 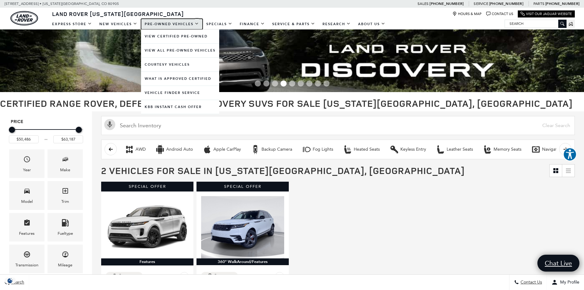 What do you see at coordinates (275, 83) in the screenshot?
I see `span: Go to slide 3` at bounding box center [275, 83].